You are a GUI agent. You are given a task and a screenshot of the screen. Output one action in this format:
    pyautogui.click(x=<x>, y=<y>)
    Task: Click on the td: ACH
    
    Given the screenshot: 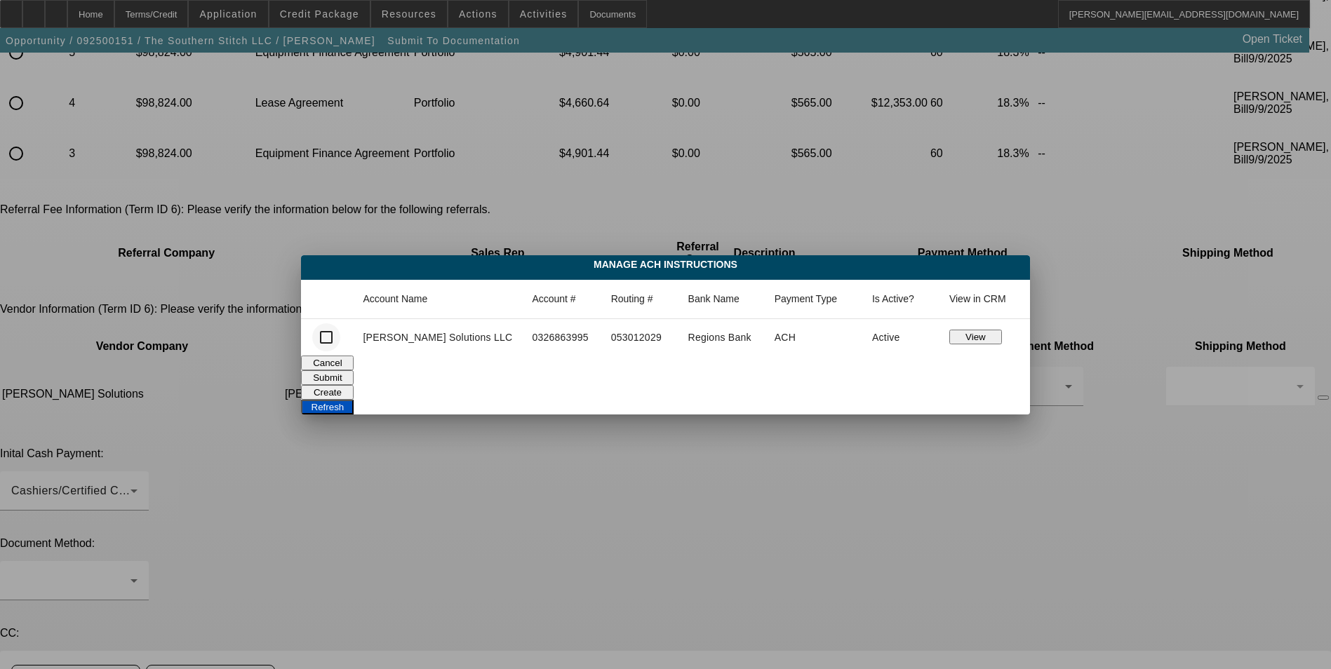 What is the action you would take?
    pyautogui.click(x=812, y=338)
    